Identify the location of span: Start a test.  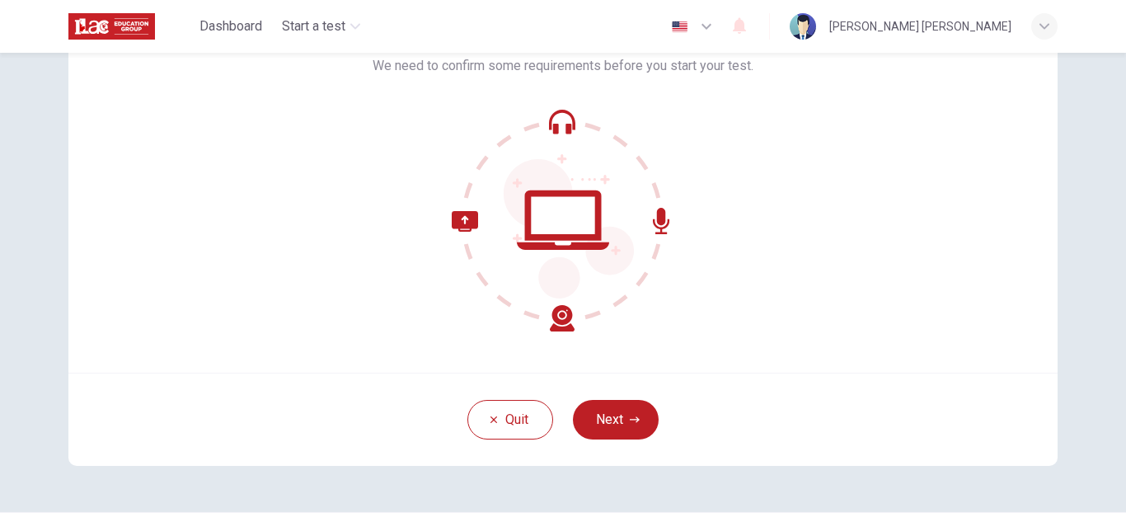
(313, 26).